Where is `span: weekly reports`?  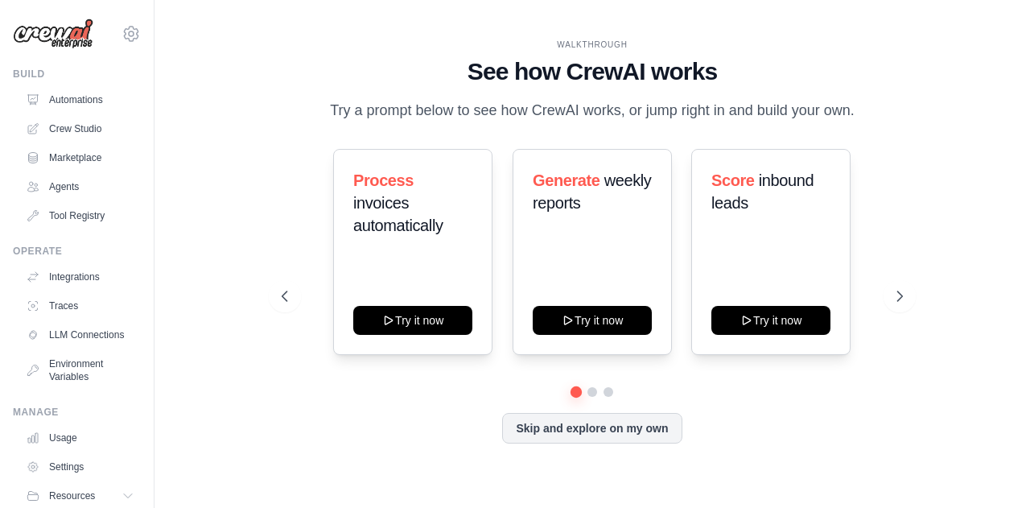
span: weekly reports is located at coordinates (591, 191).